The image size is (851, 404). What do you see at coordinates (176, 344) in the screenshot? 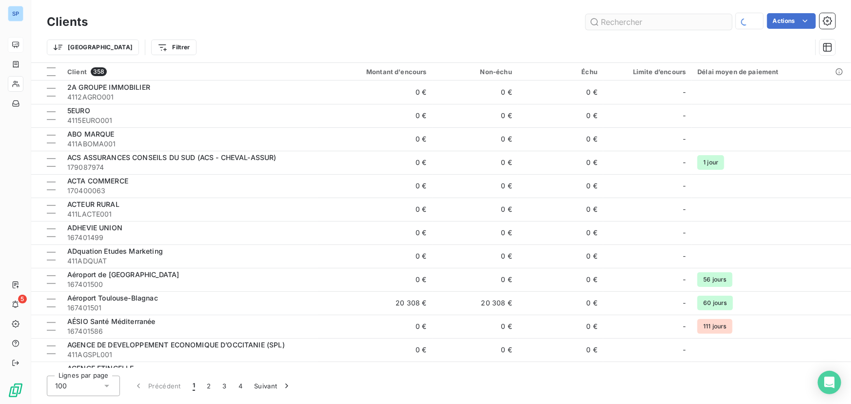
I see `span: AGENCE DE DEVELOPPEMENT ECONOMIQUE D’OCCITANIE (SPL)` at bounding box center [176, 344].